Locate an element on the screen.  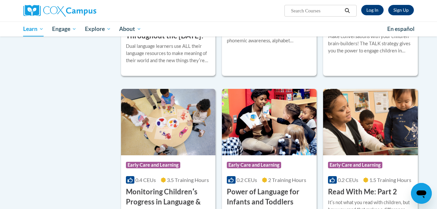
h3: Read With Me: Part 2 is located at coordinates (363, 192).